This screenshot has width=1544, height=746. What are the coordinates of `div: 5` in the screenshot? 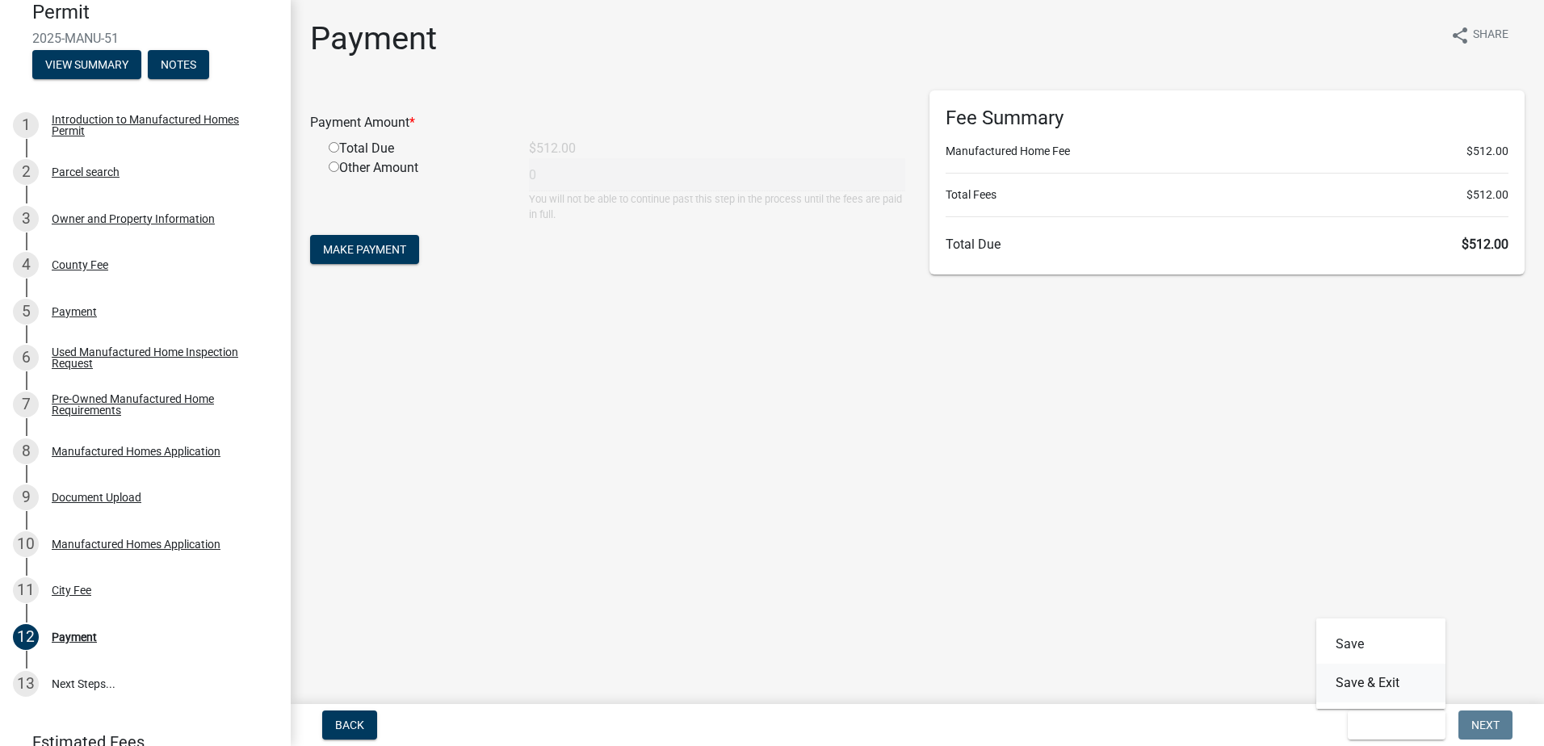 It's located at (26, 312).